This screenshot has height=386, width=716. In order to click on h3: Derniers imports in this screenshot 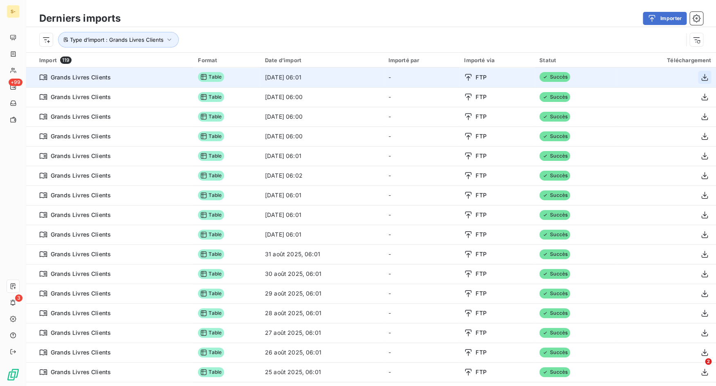, I will do `click(80, 18)`.